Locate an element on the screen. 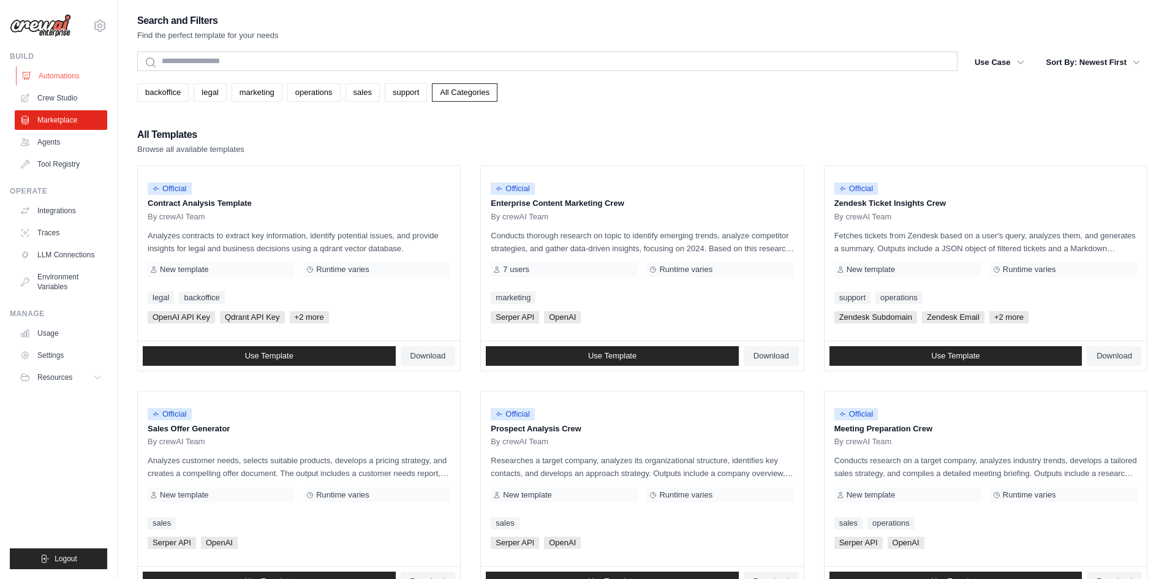 This screenshot has width=1167, height=579. span: 7 users is located at coordinates (516, 270).